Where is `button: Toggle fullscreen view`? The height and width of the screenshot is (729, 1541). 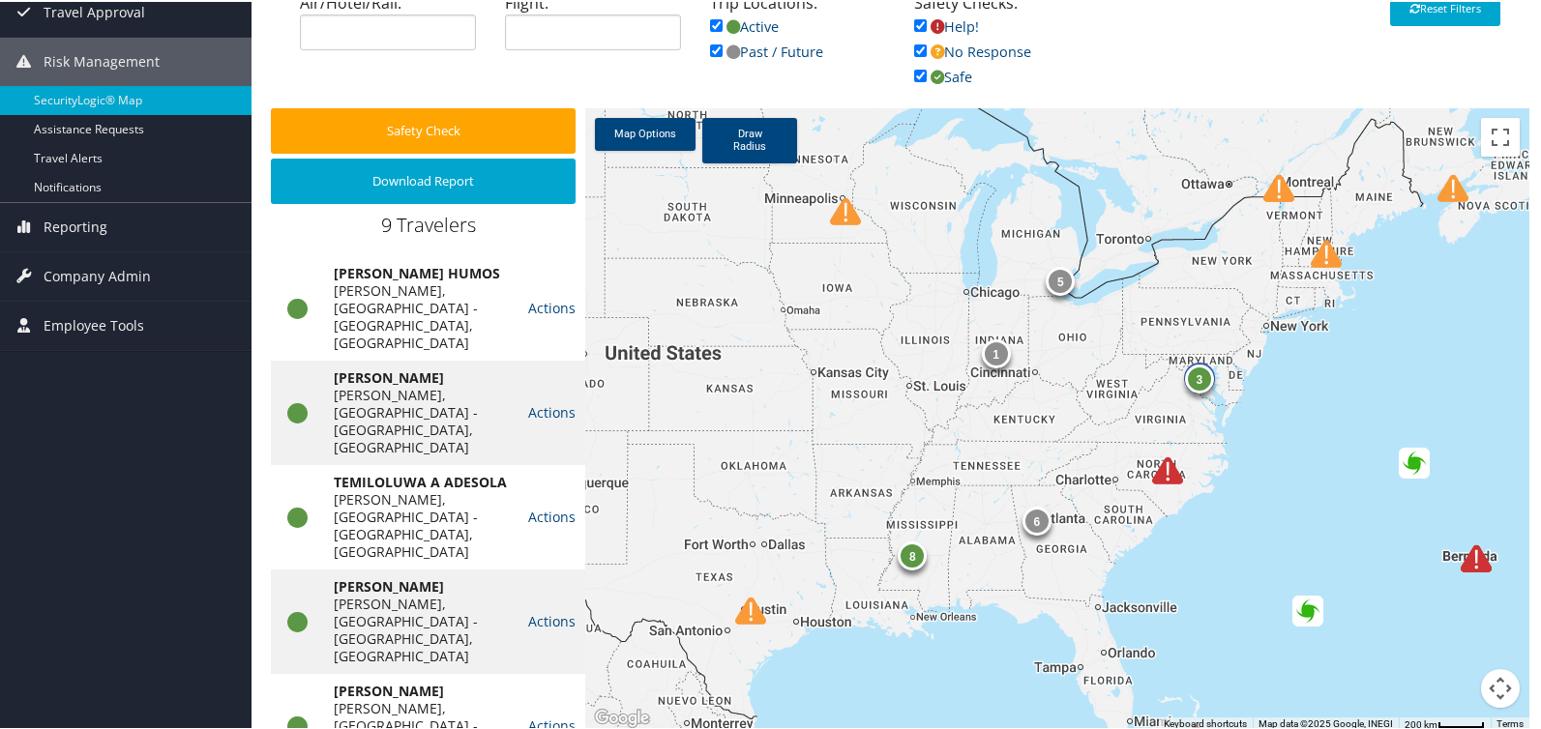
button: Toggle fullscreen view is located at coordinates (1500, 135).